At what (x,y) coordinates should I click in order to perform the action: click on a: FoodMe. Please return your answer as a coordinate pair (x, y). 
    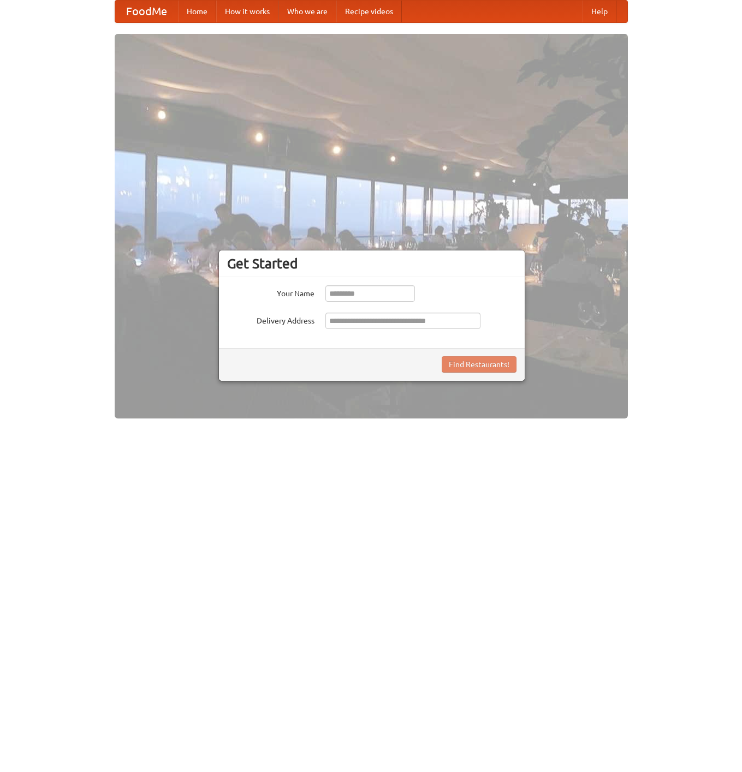
    Looking at the image, I should click on (146, 11).